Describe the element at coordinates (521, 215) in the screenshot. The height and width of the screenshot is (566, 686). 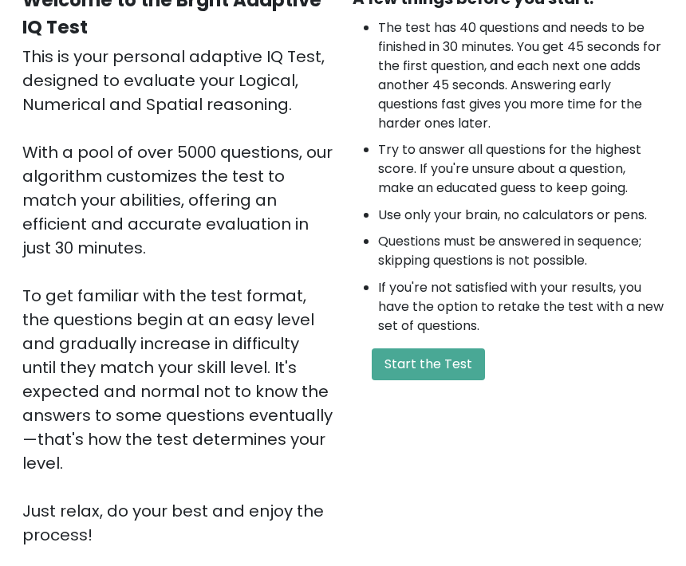
I see `li: Use only your brain, no calculators or pens.` at that location.